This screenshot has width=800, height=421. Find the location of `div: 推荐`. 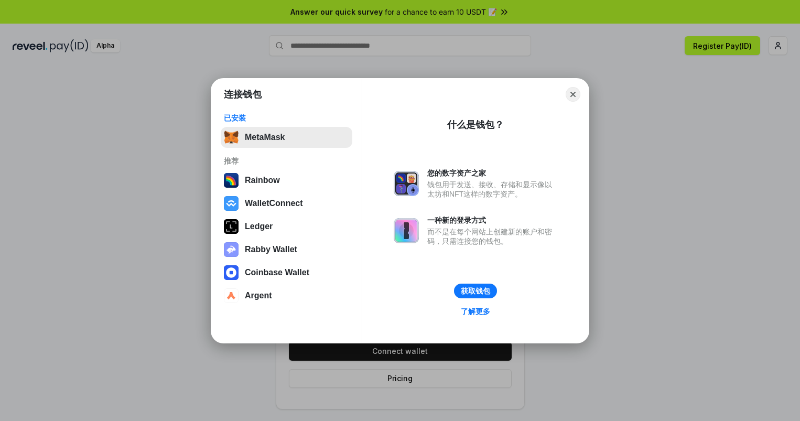

div: 推荐 is located at coordinates (286, 161).